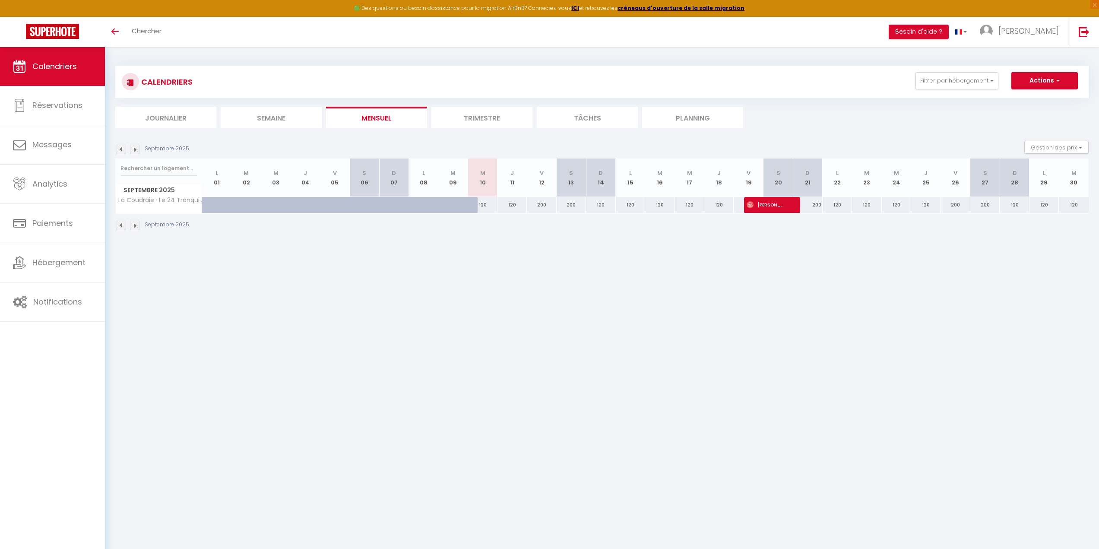  What do you see at coordinates (867, 177) in the screenshot?
I see `th: 23` at bounding box center [867, 177].